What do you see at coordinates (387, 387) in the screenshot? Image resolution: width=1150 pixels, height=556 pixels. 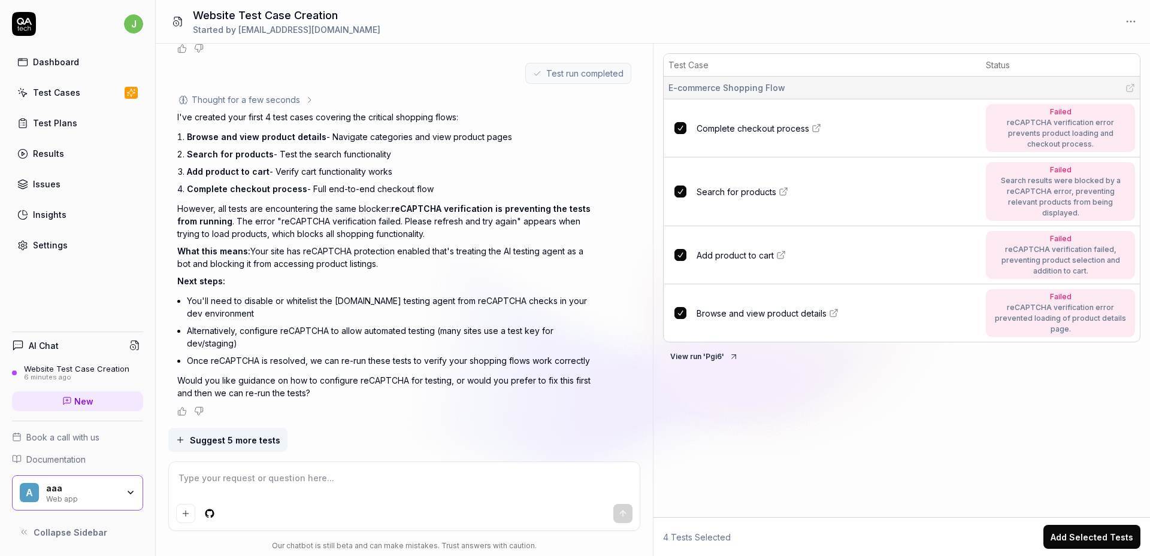 I see `p: Would you like guidance on how to configure reCAPTCHA for testing, or would you prefer to fix thi...` at bounding box center [387, 387].